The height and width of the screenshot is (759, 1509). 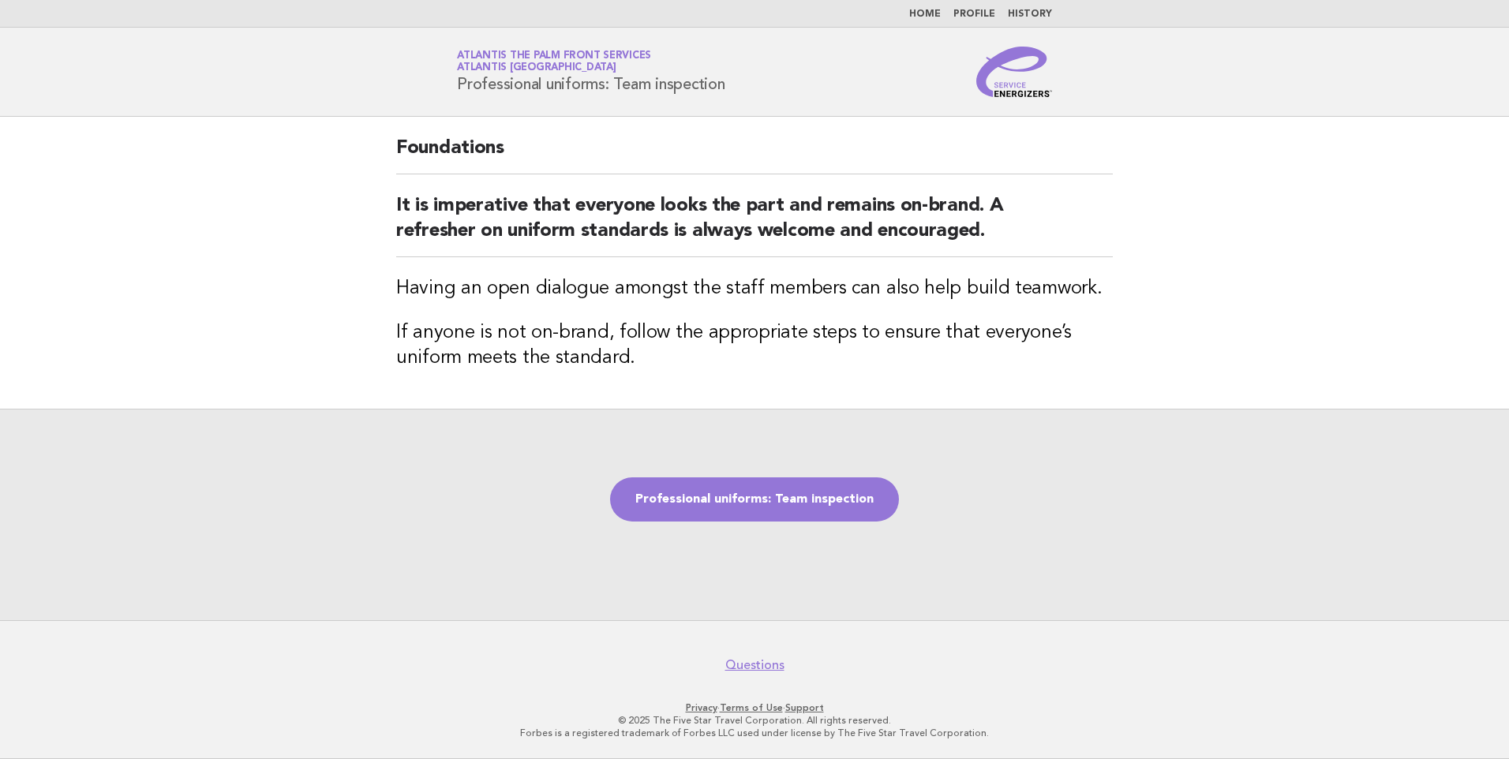 I want to click on h2: It is imperative that everyone looks the part and remains on-brand. A refresher on uniform standa..., so click(x=754, y=225).